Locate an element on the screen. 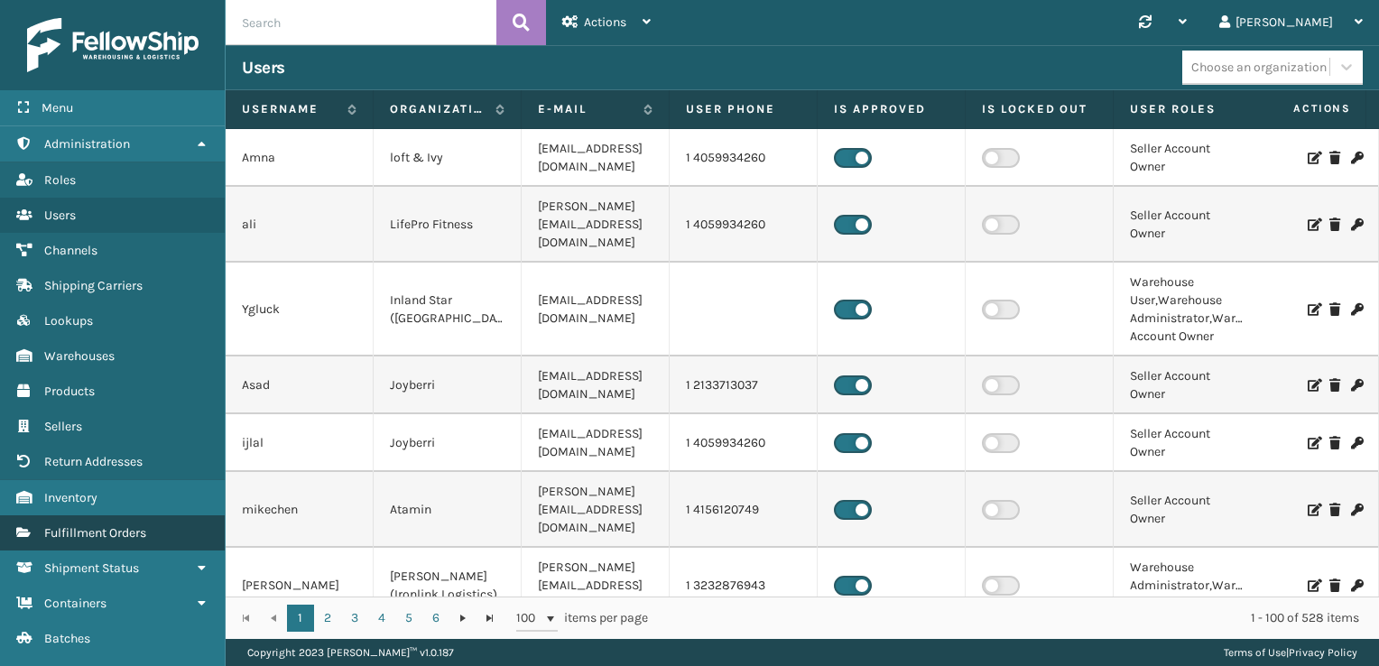 The width and height of the screenshot is (1379, 666). label: Is Approved is located at coordinates (890, 109).